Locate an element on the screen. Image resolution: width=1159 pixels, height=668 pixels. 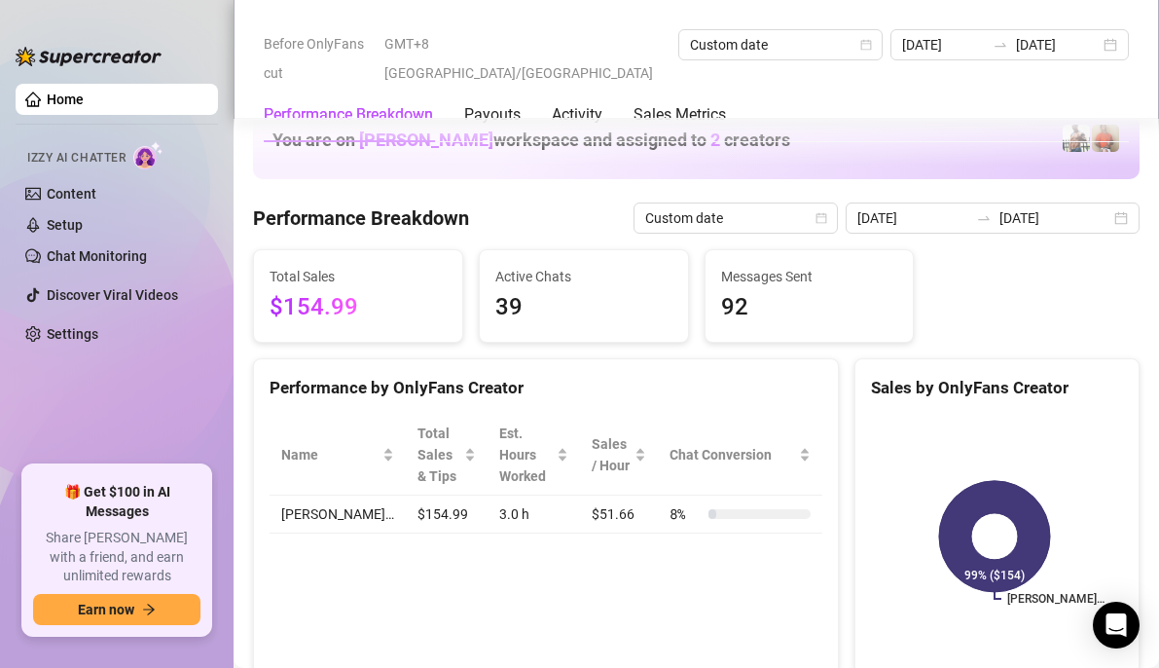
span: Before OnlyFans cut is located at coordinates (318, 58).